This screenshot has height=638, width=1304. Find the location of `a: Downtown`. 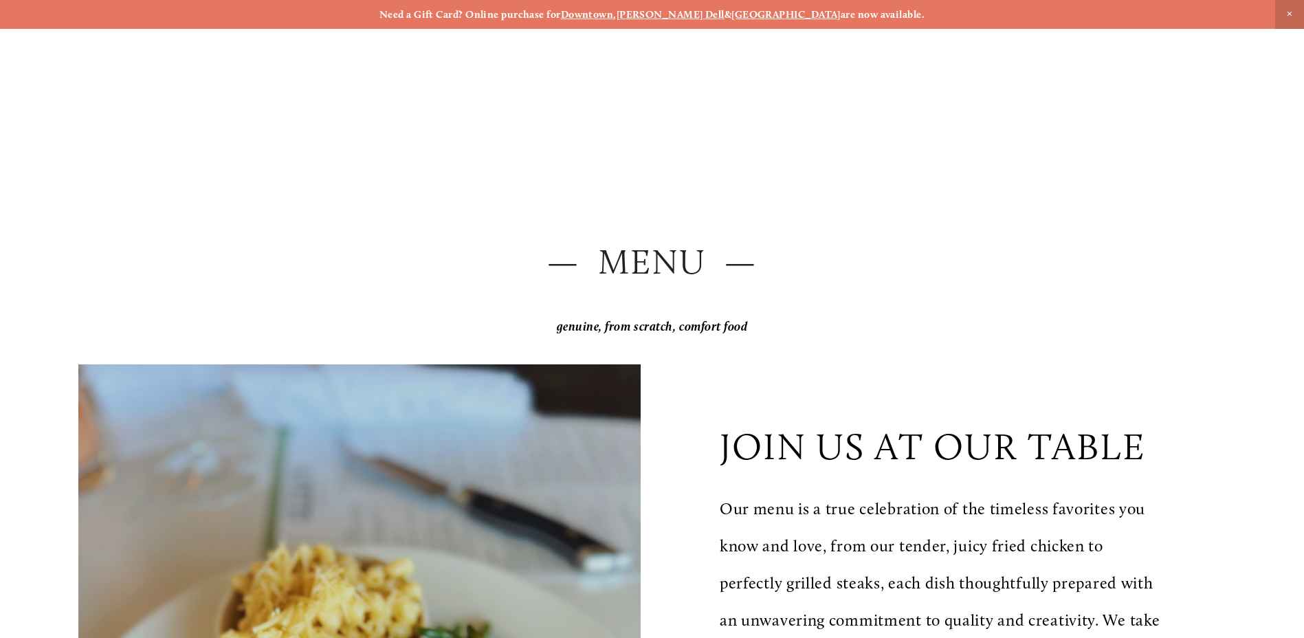

a: Downtown is located at coordinates (587, 14).